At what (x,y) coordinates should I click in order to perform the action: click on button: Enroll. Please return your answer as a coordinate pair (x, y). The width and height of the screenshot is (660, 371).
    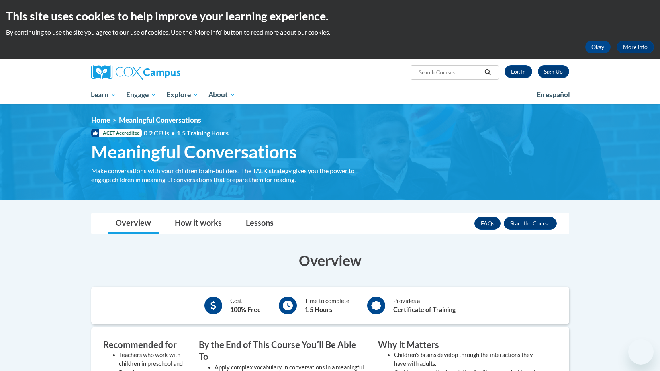
    Looking at the image, I should click on (530, 223).